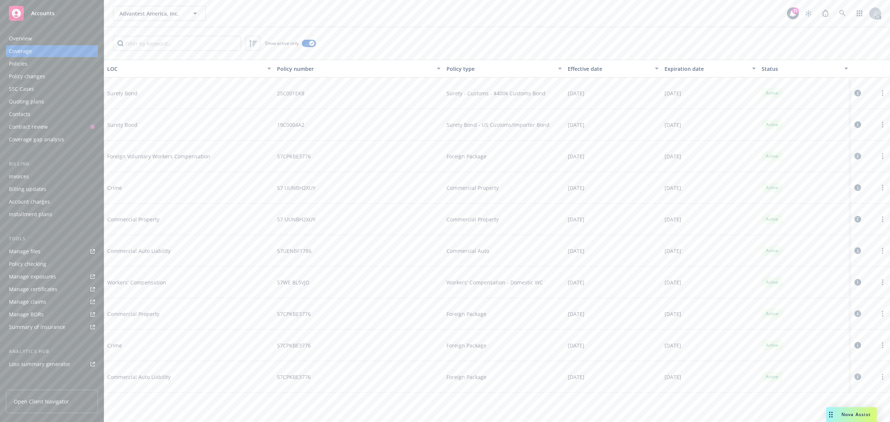 Image resolution: width=890 pixels, height=422 pixels. Describe the element at coordinates (151, 13) in the screenshot. I see `span: Advantest America, Inc.` at that location.